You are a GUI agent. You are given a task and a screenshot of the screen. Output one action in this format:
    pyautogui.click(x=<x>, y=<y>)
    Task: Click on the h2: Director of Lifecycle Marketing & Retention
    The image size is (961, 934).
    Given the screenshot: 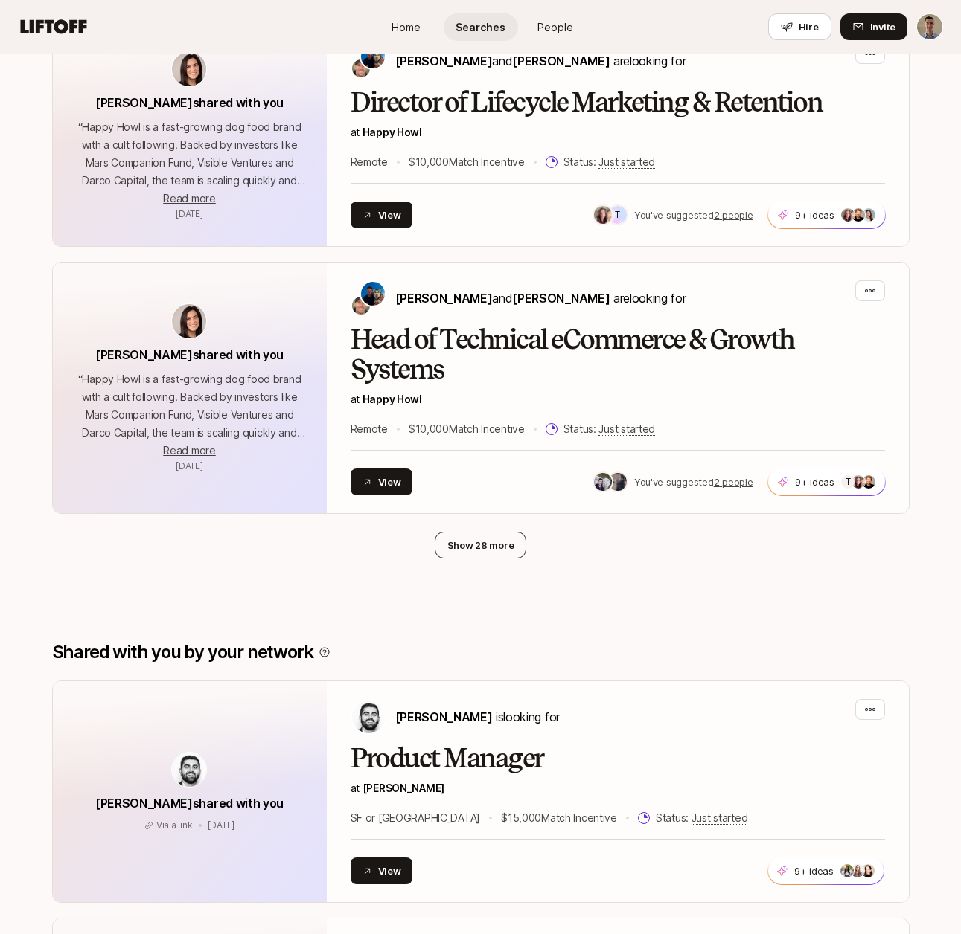 What is the action you would take?
    pyautogui.click(x=618, y=103)
    